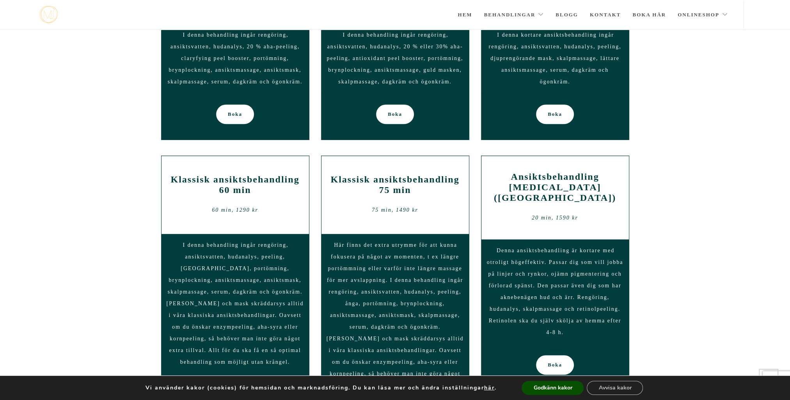  I want to click on div: 75 min, 1490 kr, so click(395, 210).